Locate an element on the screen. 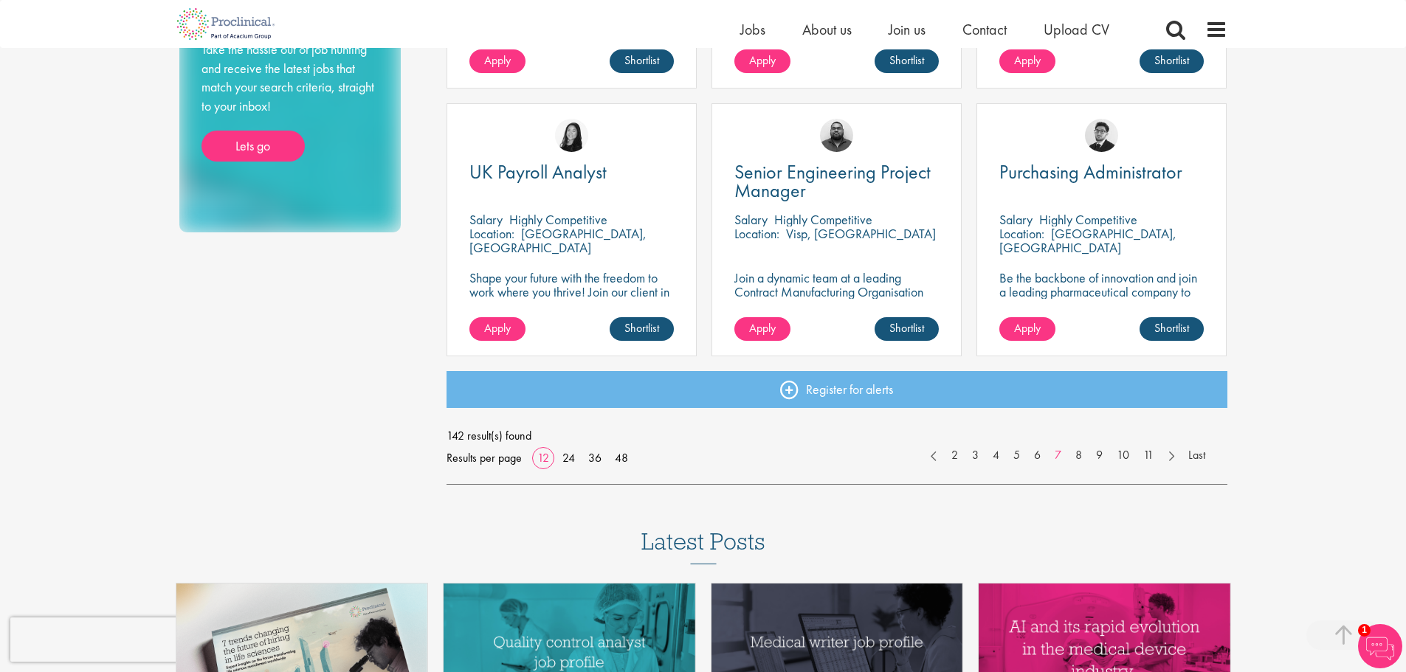  img: Ashley Bennett is located at coordinates (836, 135).